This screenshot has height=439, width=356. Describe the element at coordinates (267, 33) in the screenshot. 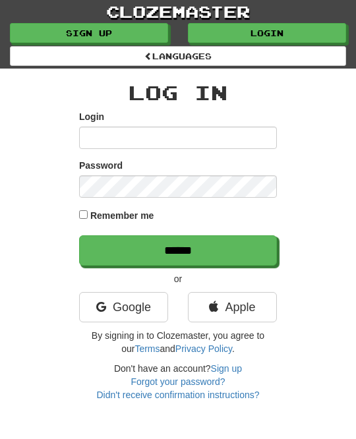

I see `a: Login` at that location.